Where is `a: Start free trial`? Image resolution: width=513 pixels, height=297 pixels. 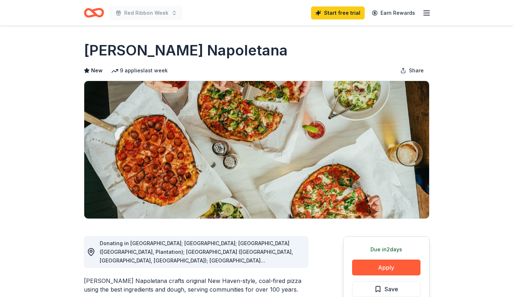
a: Start free trial is located at coordinates (338, 13).